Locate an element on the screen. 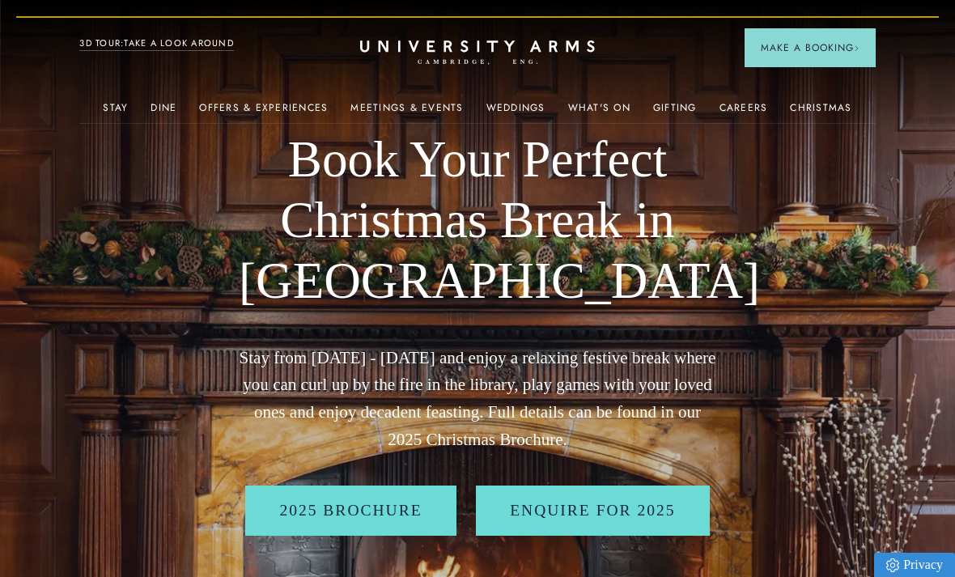 This screenshot has width=955, height=577. img: Privacy is located at coordinates (893, 565).